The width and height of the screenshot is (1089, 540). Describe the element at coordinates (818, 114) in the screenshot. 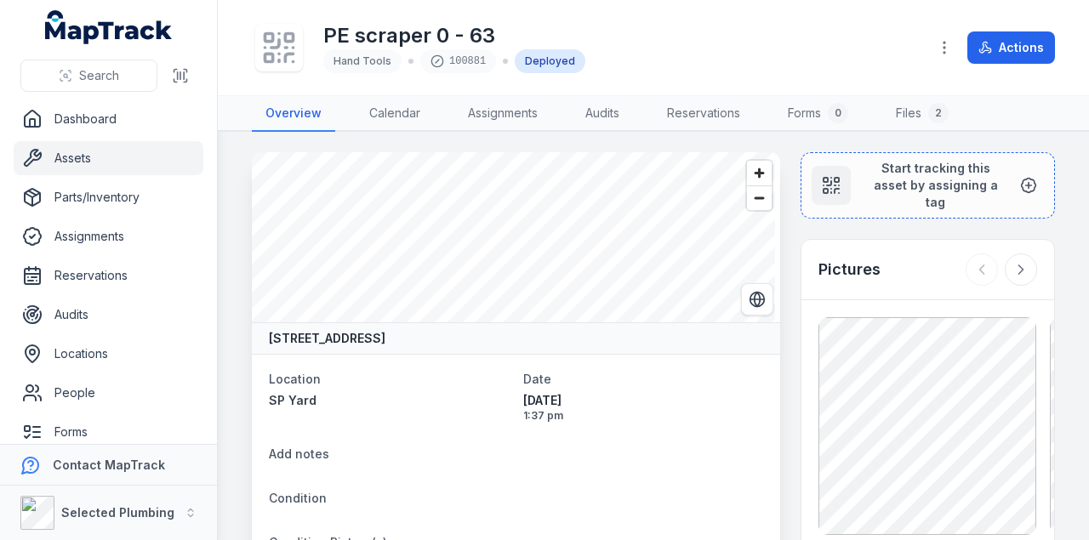

I see `a: Forms0` at that location.